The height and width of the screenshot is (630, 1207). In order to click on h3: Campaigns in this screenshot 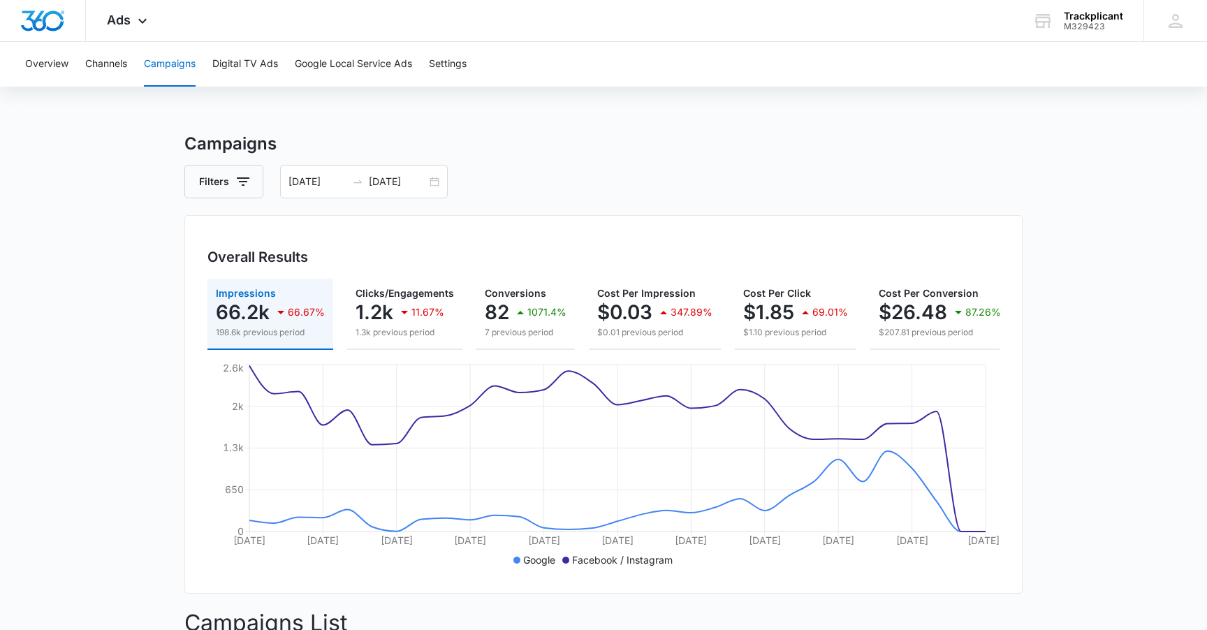, I will do `click(604, 144)`.